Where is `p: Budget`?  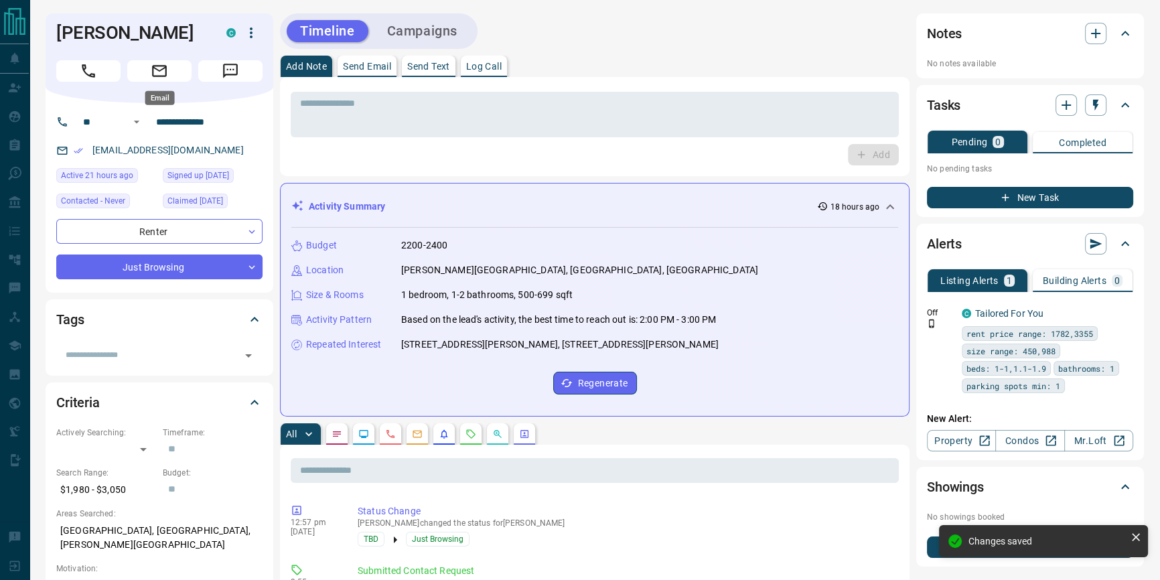
p: Budget is located at coordinates (321, 245).